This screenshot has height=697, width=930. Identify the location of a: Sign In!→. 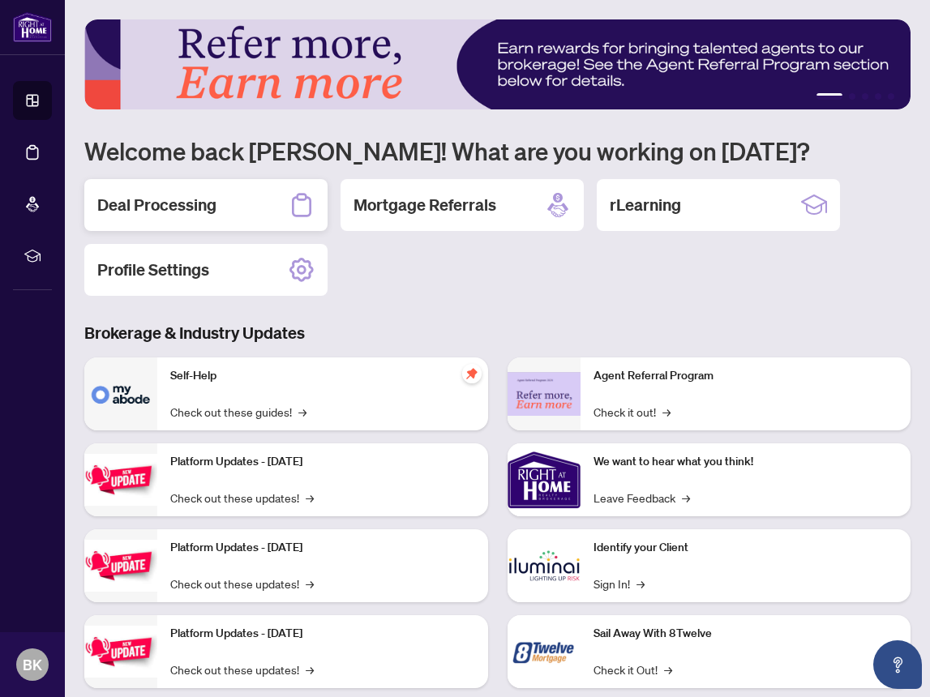
(619, 584).